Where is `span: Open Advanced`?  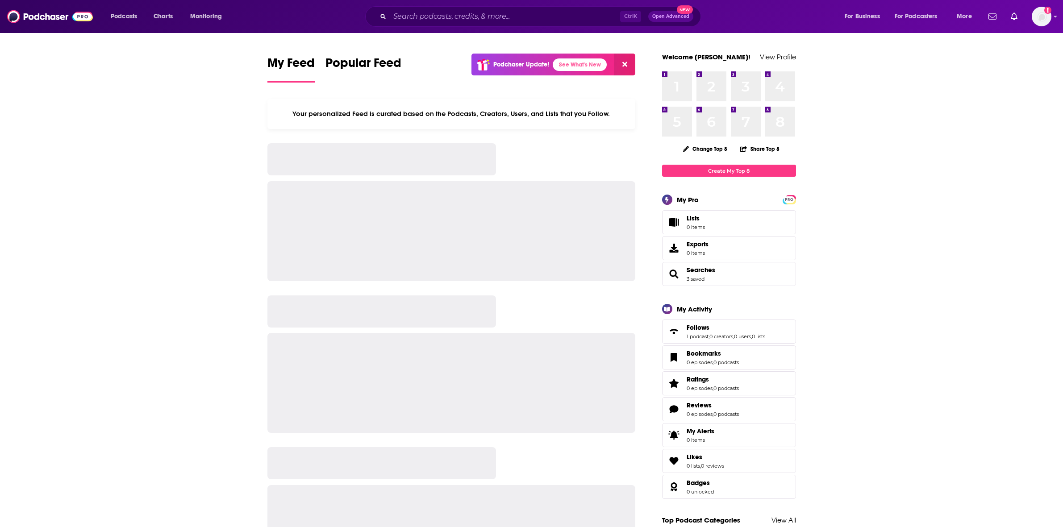
span: Open Advanced is located at coordinates (670, 17).